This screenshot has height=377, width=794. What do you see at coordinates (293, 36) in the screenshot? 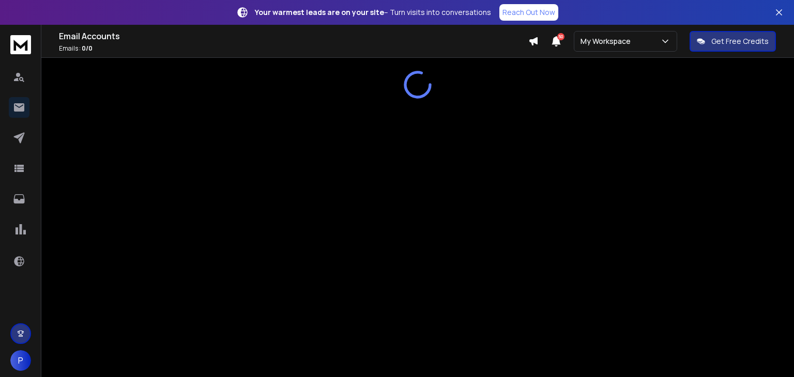
I see `h1: Email Accounts` at bounding box center [293, 36].